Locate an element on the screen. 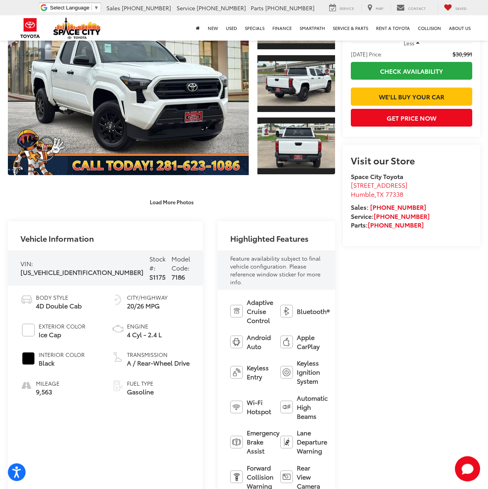 This screenshot has width=488, height=489. span: Exterior Color is located at coordinates (62, 326).